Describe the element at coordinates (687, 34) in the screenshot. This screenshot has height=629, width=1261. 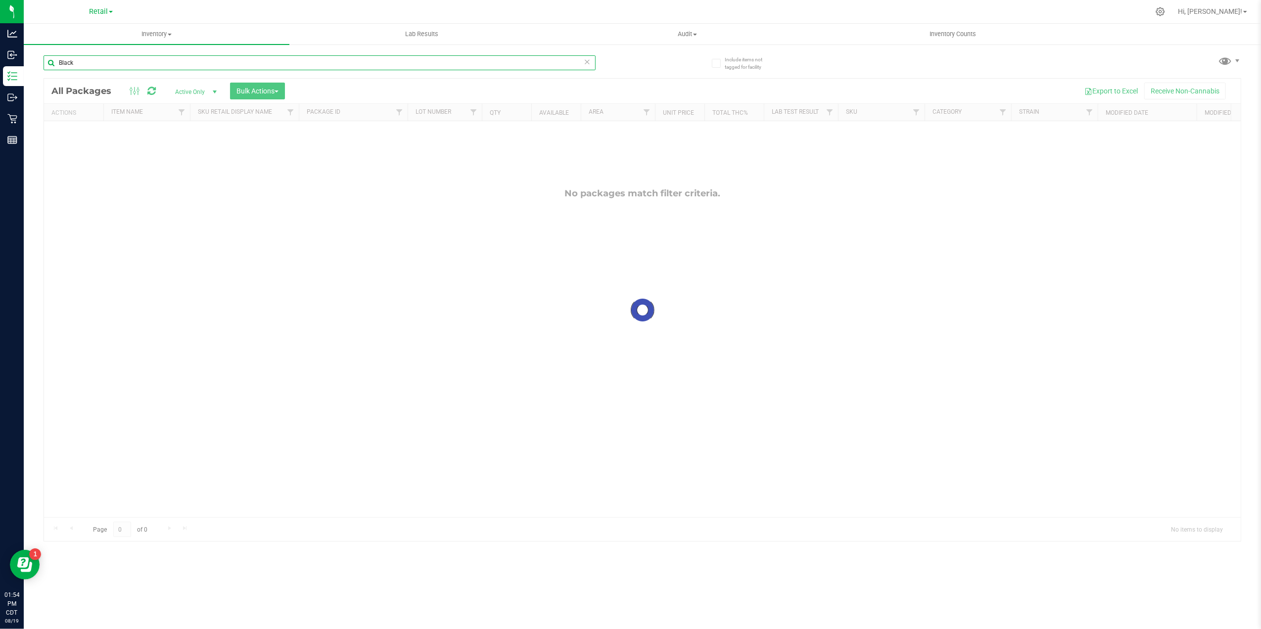
I see `a: Audit` at that location.